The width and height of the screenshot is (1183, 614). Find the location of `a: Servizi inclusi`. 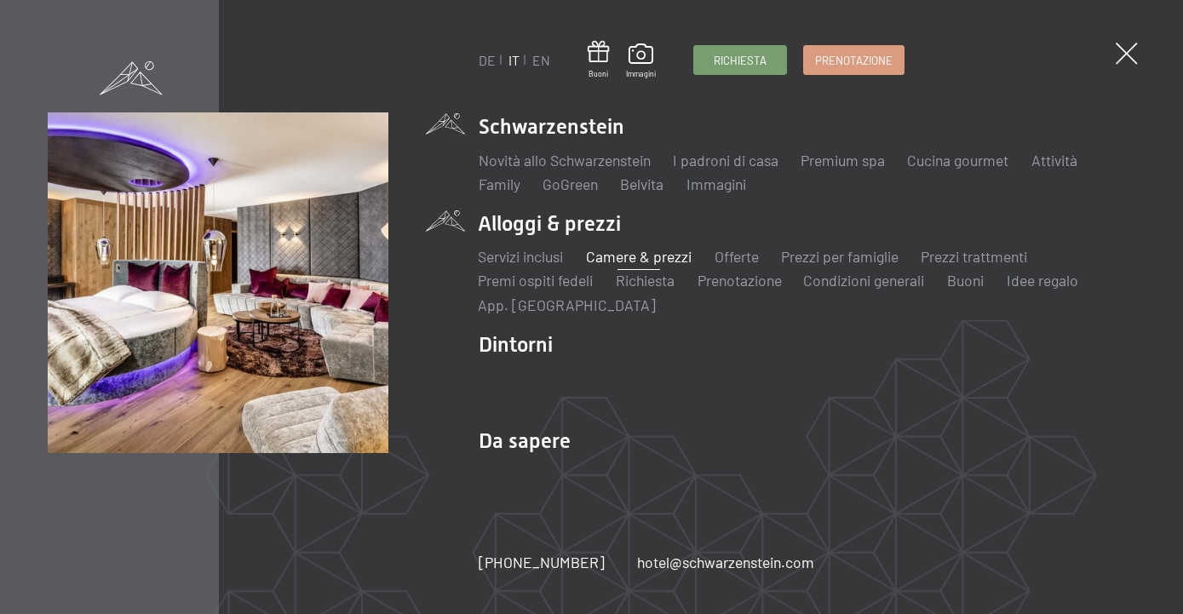

a: Servizi inclusi is located at coordinates (521, 256).